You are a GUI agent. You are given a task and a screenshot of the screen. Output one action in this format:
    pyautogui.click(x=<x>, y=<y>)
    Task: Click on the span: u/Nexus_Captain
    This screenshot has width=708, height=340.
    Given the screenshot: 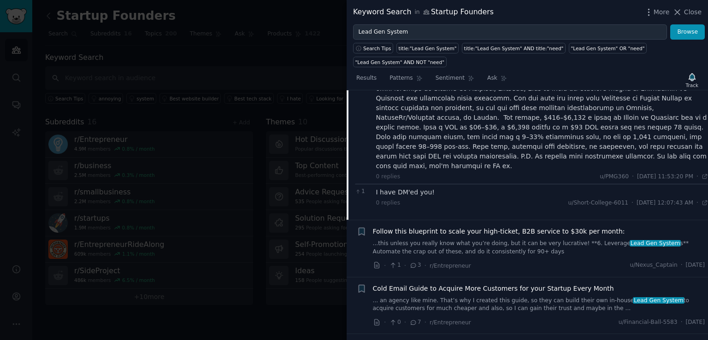 What is the action you would take?
    pyautogui.click(x=654, y=266)
    